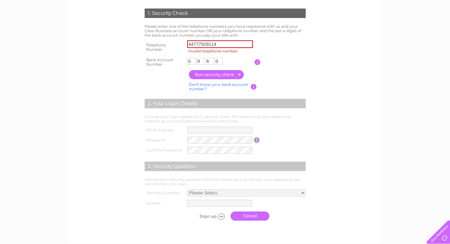  What do you see at coordinates (423, 29) in the screenshot?
I see `a: Blog` at bounding box center [423, 29].